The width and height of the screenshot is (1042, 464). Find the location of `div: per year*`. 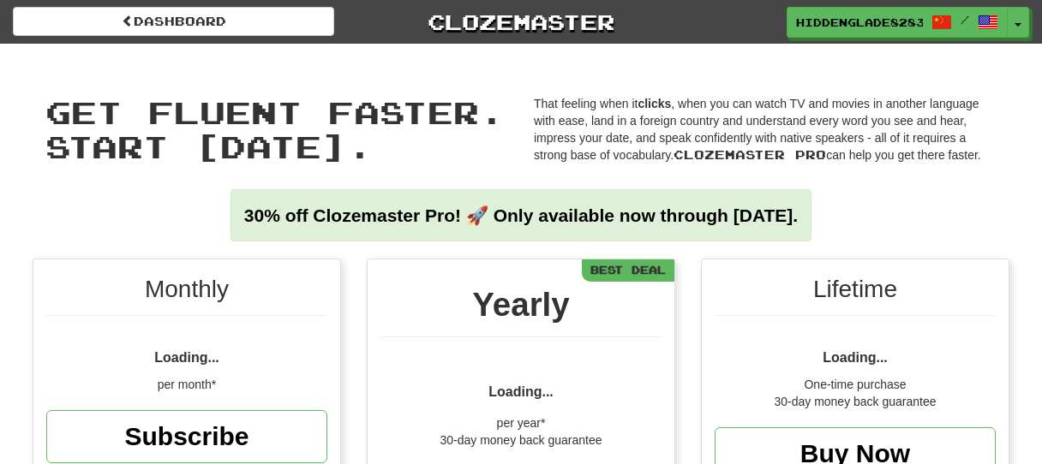

div: per year* is located at coordinates (521, 423).